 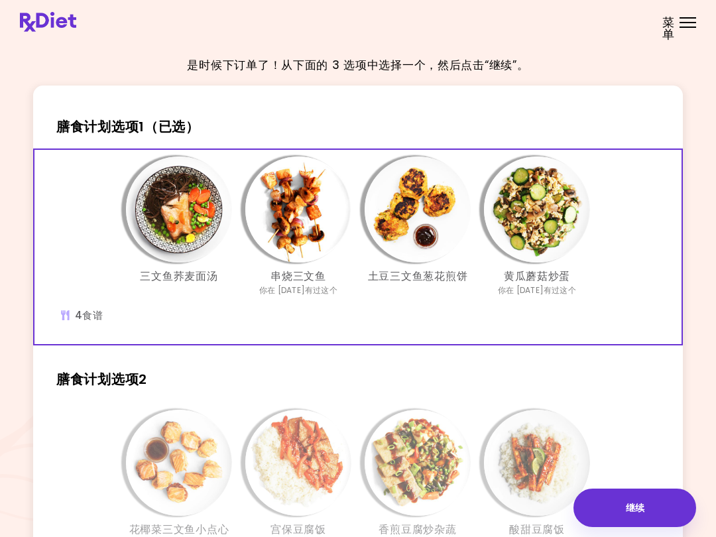 What do you see at coordinates (668, 29) in the screenshot?
I see `span: 菜单` at bounding box center [668, 29].